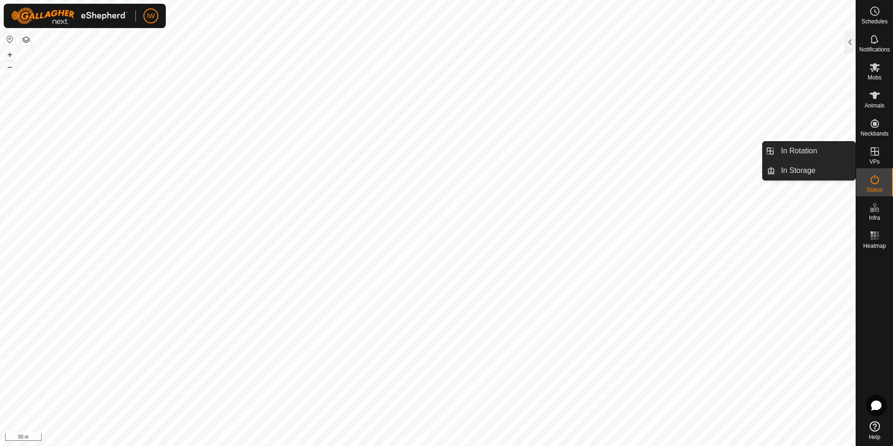  Describe the element at coordinates (875, 50) in the screenshot. I see `span: Notifications` at that location.